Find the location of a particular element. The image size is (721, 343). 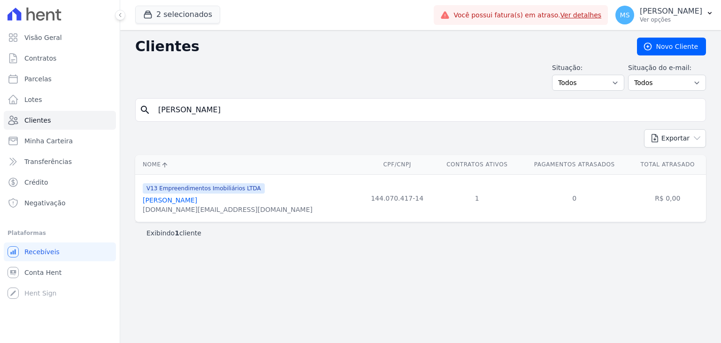

span: Minha Carteira is located at coordinates (48, 141).